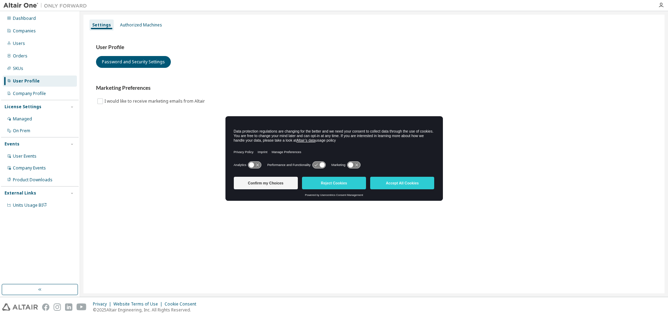 The image size is (668, 317). Describe the element at coordinates (182, 304) in the screenshot. I see `div: Cookie Consent` at that location.